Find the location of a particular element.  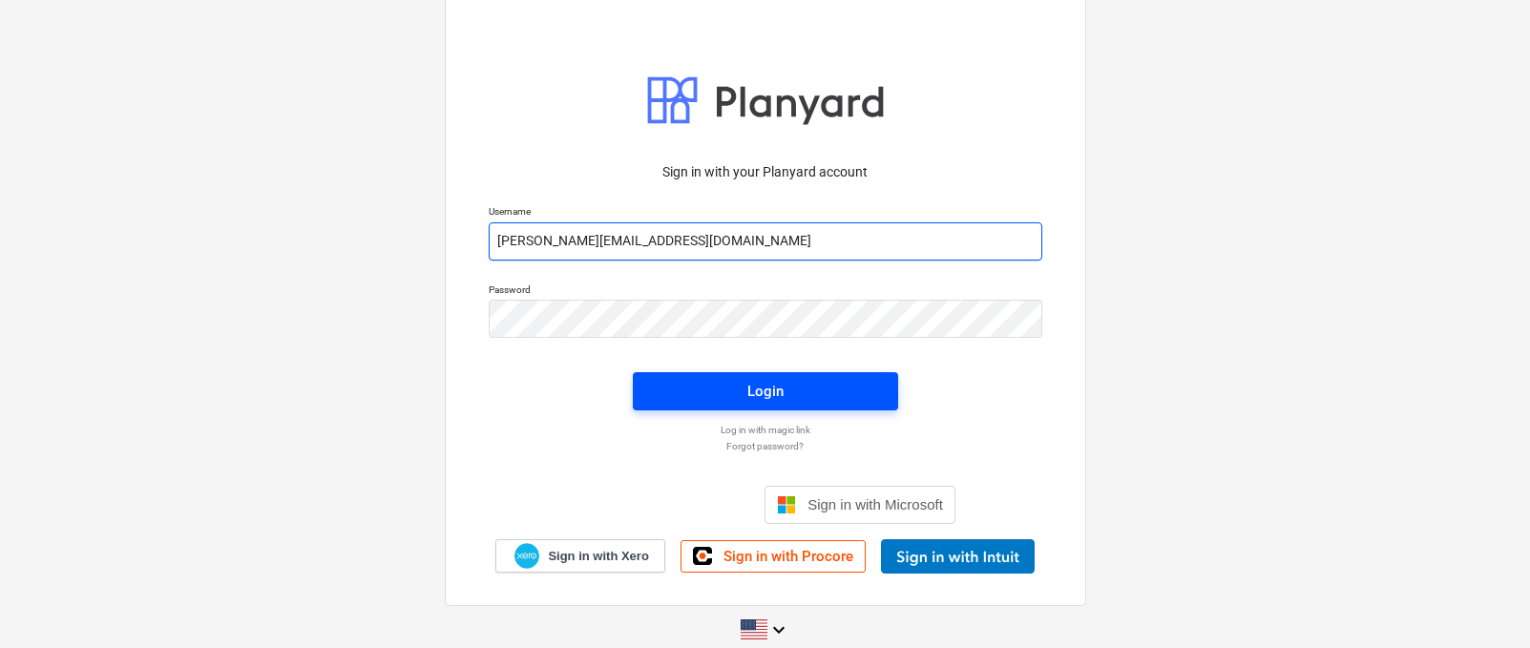

span: Sign in with Procore is located at coordinates (788, 556).